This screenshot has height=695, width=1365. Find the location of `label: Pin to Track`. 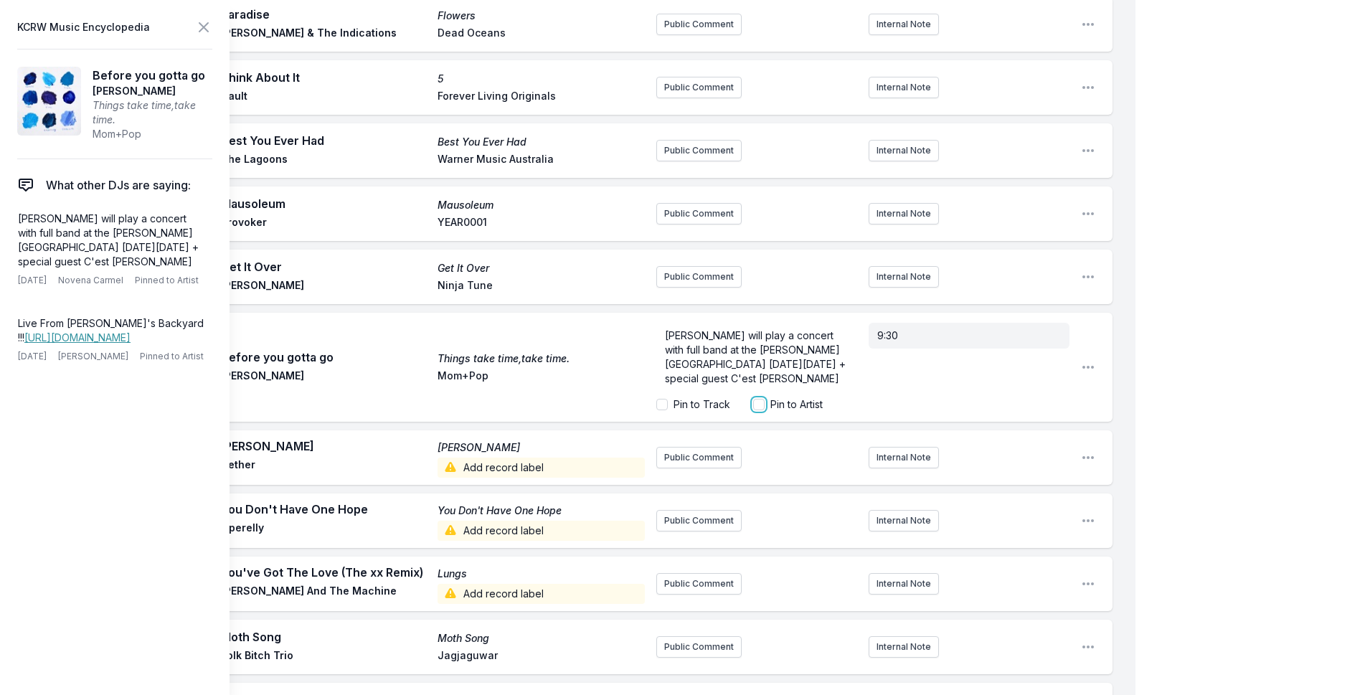

label: Pin to Track is located at coordinates (702, 405).